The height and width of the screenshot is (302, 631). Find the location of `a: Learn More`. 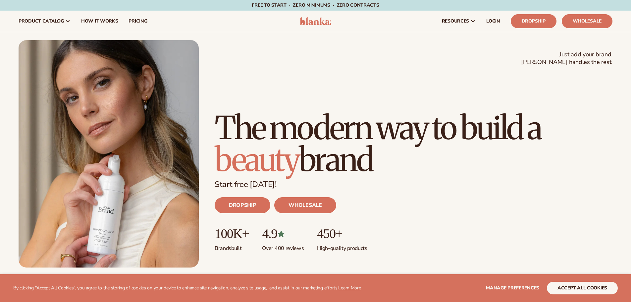

a: Learn More is located at coordinates (349, 287).